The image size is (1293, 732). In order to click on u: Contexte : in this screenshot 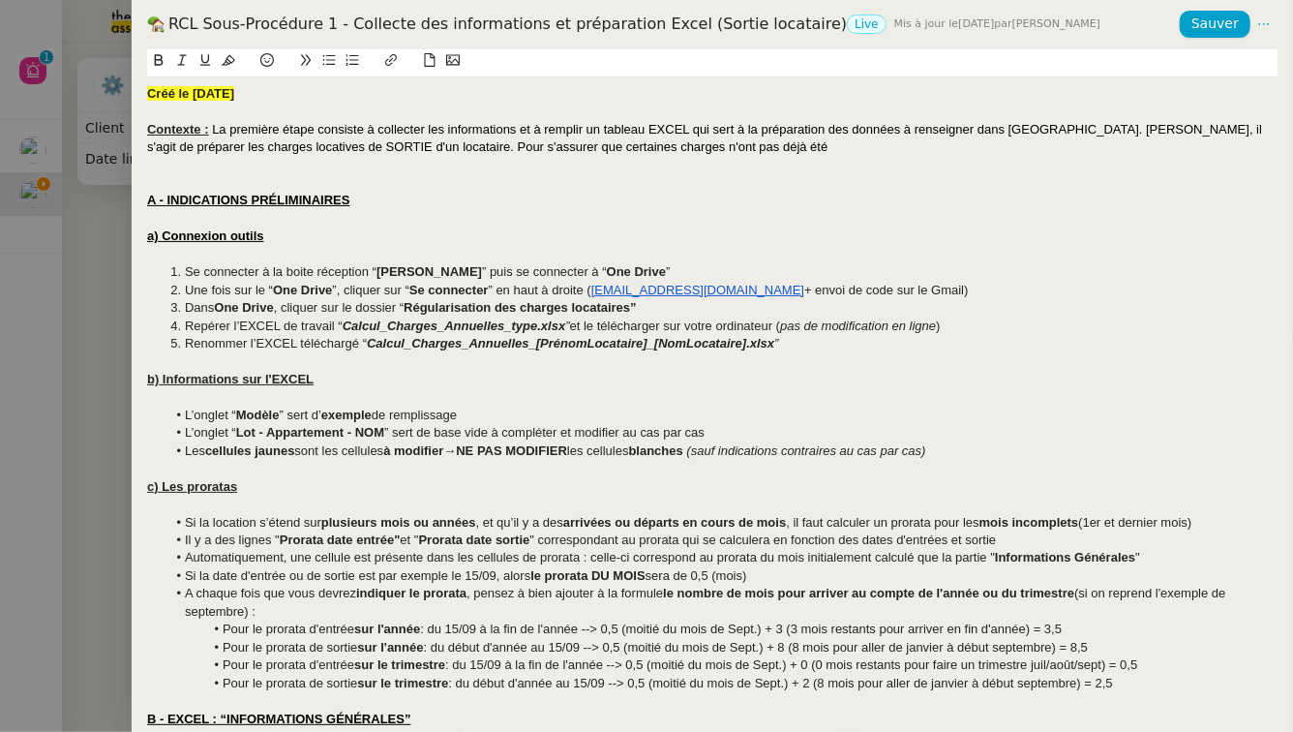, I will do `click(178, 129)`.